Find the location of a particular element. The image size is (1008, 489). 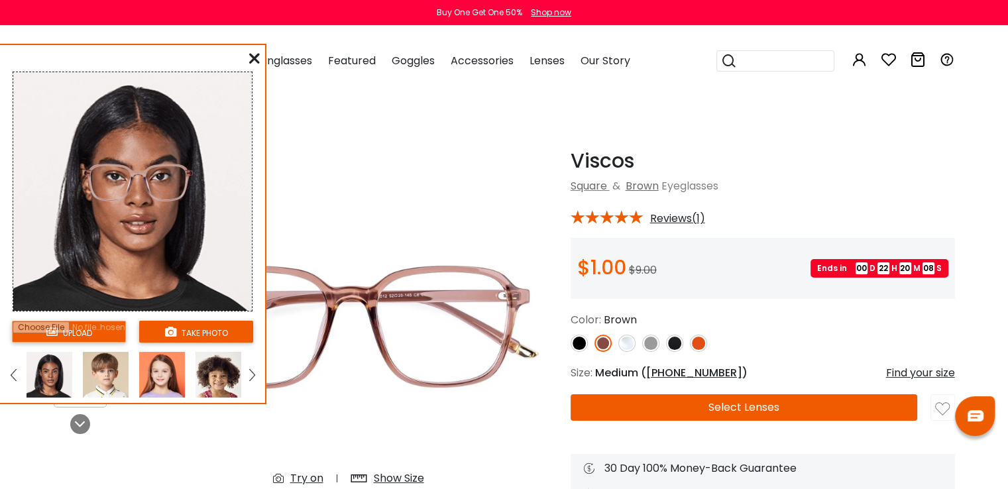

span: H is located at coordinates (894, 268).